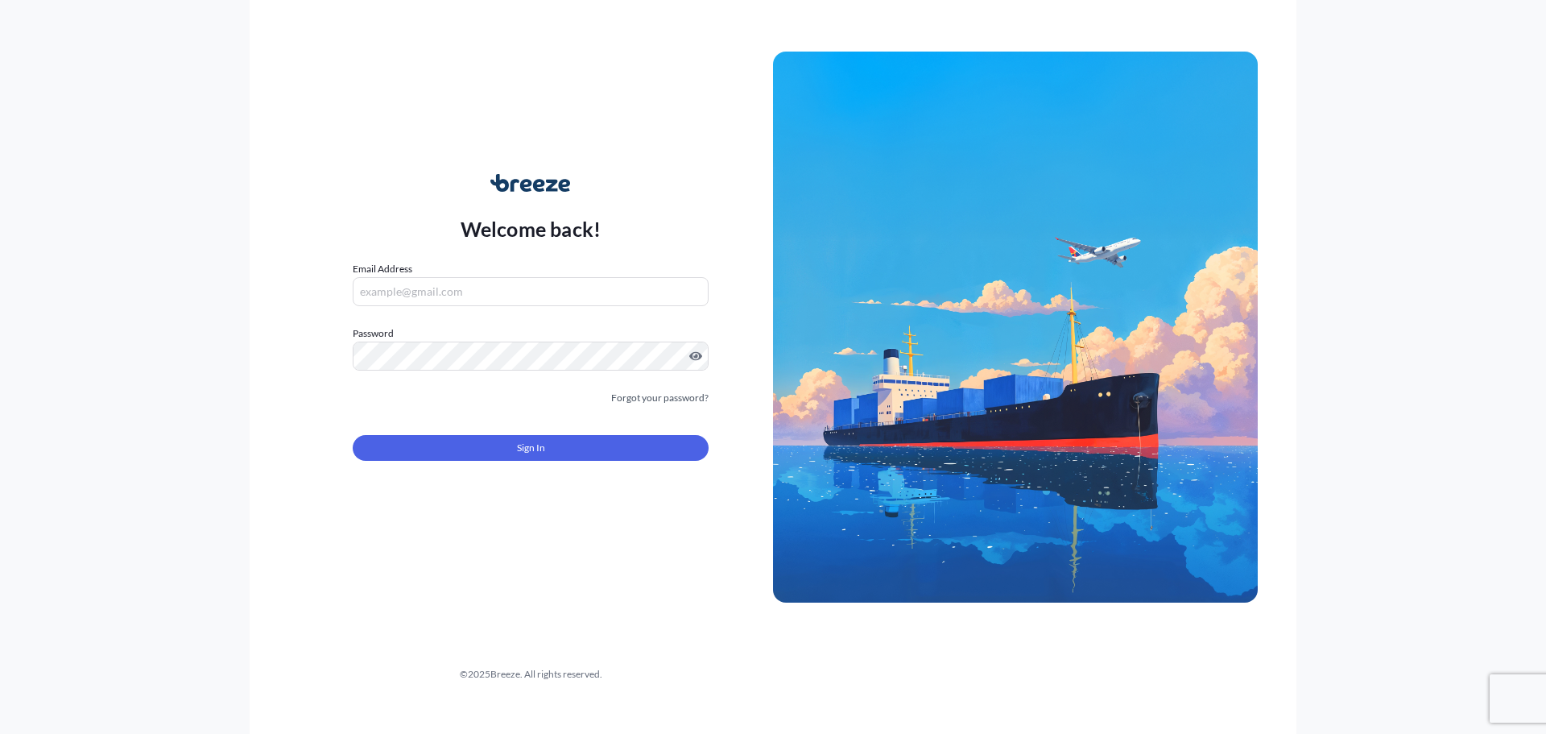  What do you see at coordinates (531, 291) in the screenshot?
I see `input: example@gmail.com` at bounding box center [531, 291].